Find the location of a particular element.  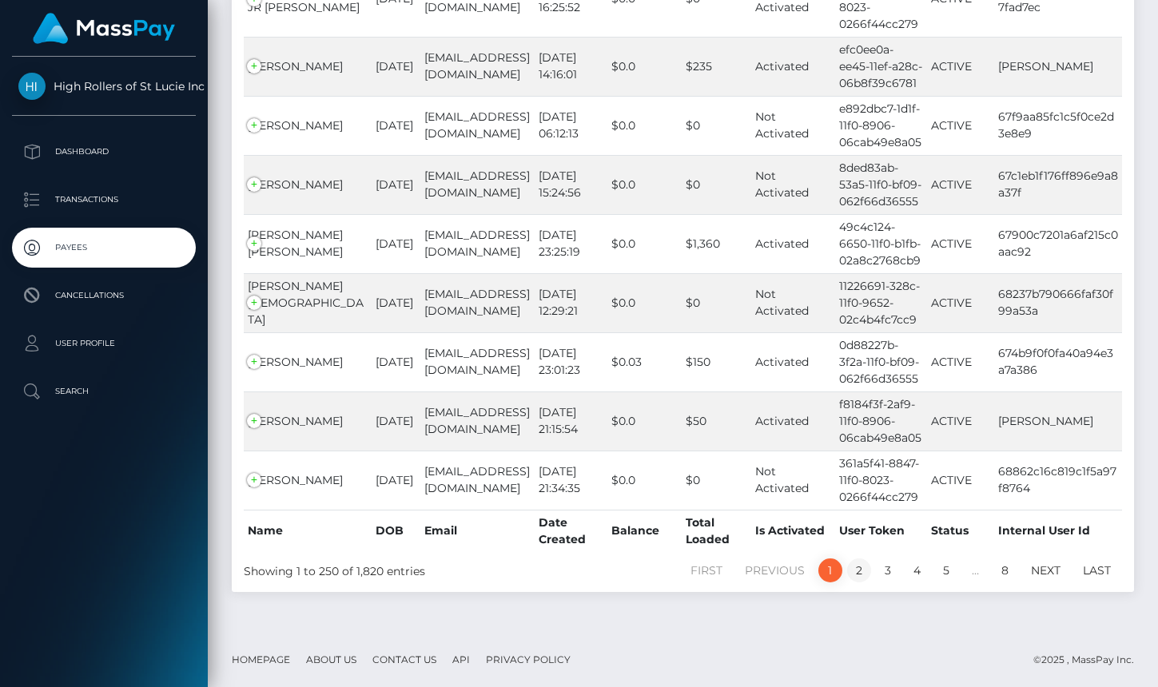

a: 5 is located at coordinates (946, 570).